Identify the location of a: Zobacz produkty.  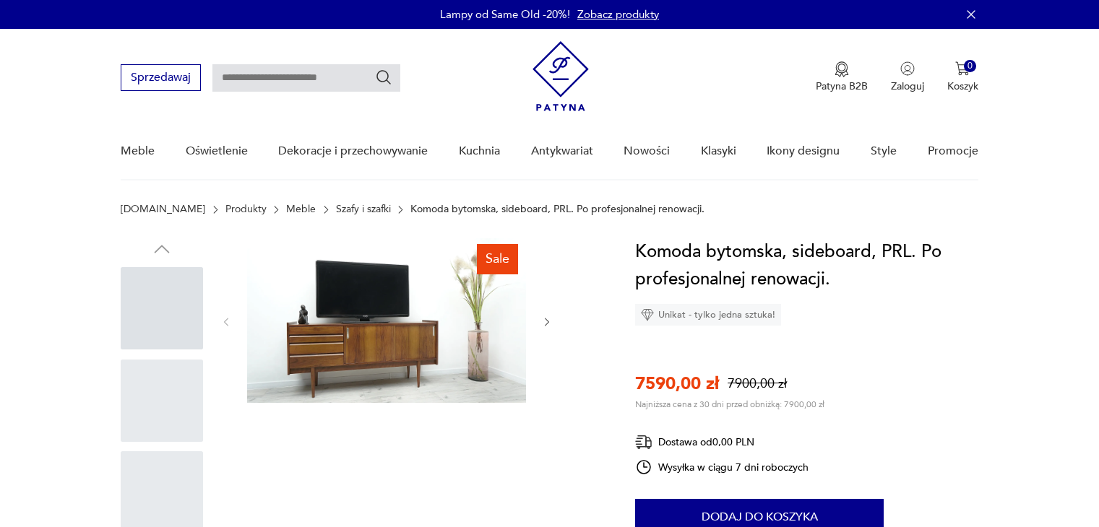
(618, 14).